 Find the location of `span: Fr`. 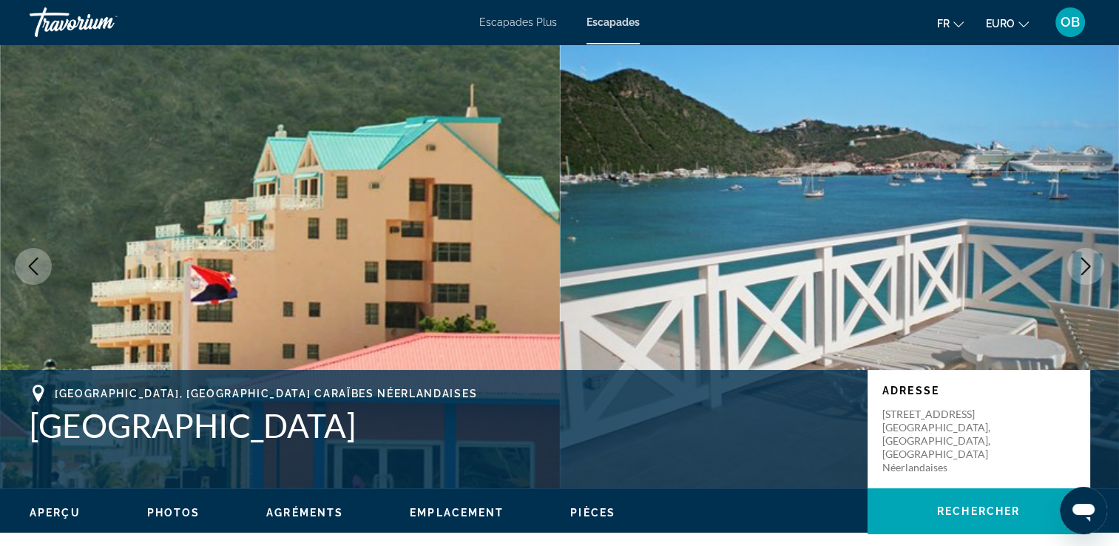

span: Fr is located at coordinates (943, 24).